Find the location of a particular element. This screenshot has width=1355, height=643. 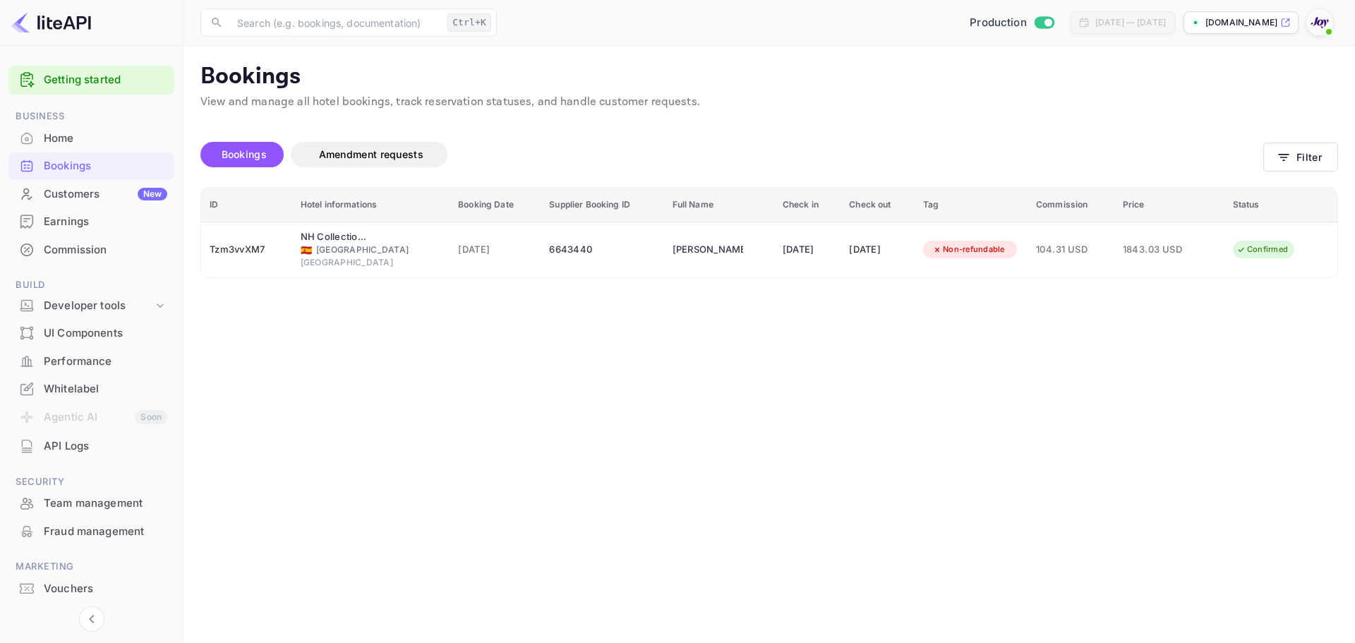

span: Build is located at coordinates (91, 285).